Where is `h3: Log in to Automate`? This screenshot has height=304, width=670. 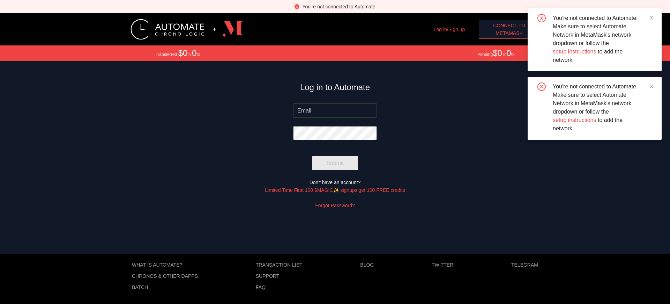 h3: Log in to Automate is located at coordinates (335, 87).